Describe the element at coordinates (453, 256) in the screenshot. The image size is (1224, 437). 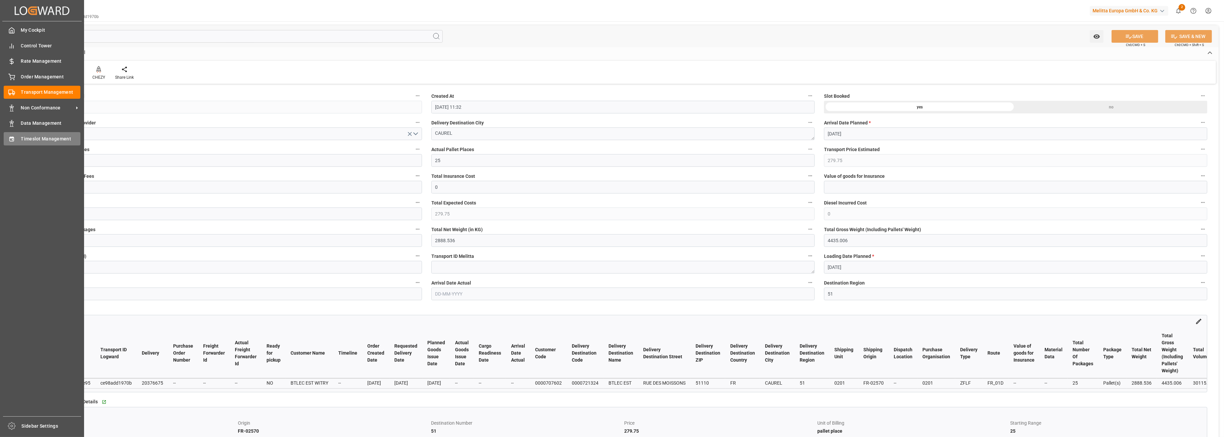
I see `span: Transport ID Melitta` at that location.